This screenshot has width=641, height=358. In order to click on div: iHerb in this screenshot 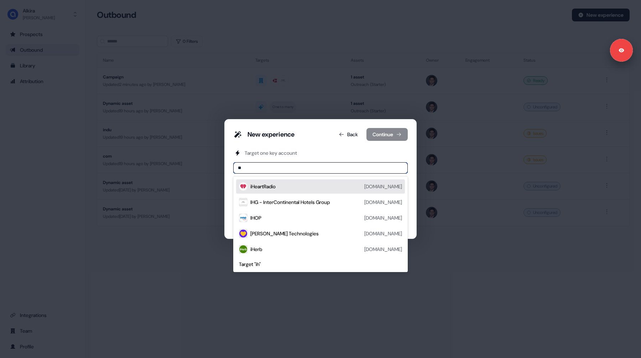, I will do `click(256, 249)`.